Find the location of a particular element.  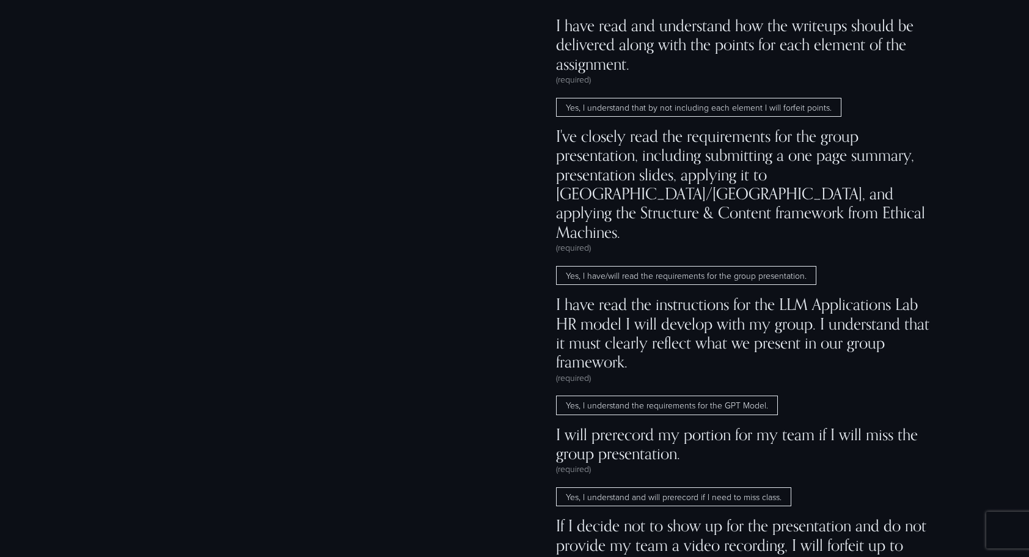

span: I have read the instructions for the LLM Applications Lab HR model I will develop with my group. ... is located at coordinates (742, 332).